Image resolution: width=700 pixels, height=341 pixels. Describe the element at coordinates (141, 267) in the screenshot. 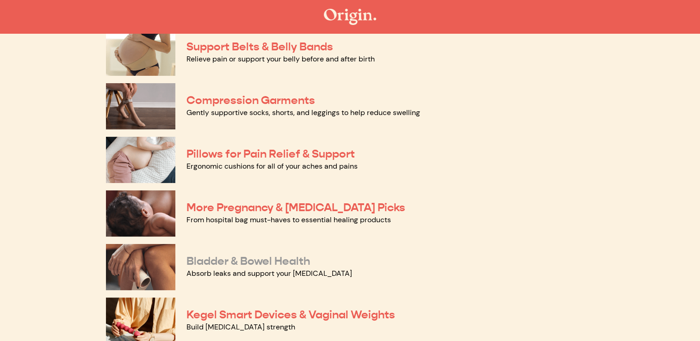

I see `img: Bladder & Bowel Health` at that location.